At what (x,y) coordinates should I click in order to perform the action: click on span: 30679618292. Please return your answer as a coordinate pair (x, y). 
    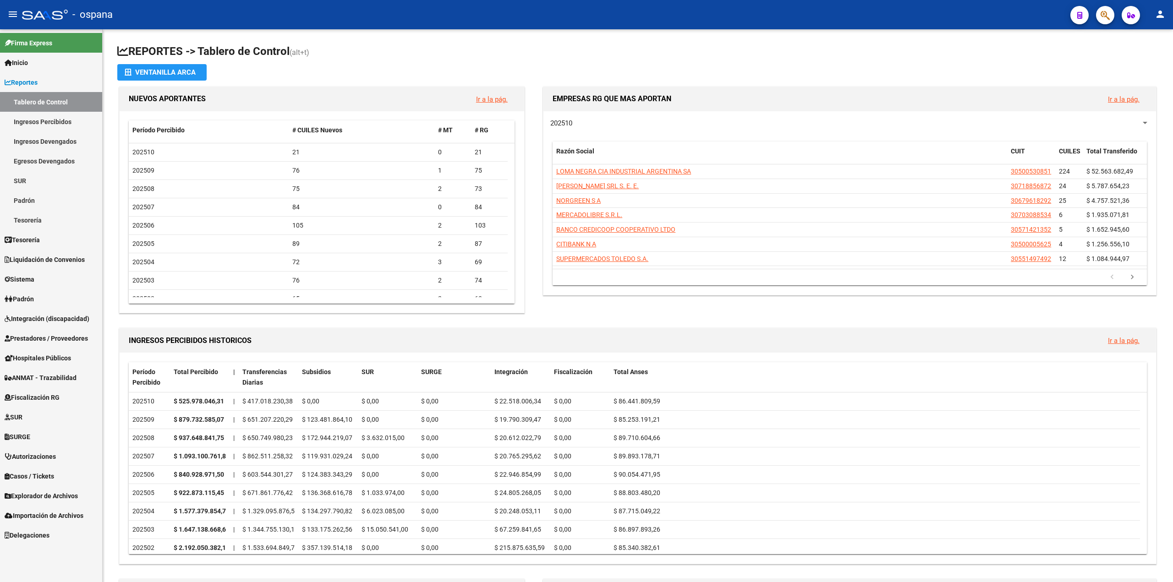
    Looking at the image, I should click on (1031, 201).